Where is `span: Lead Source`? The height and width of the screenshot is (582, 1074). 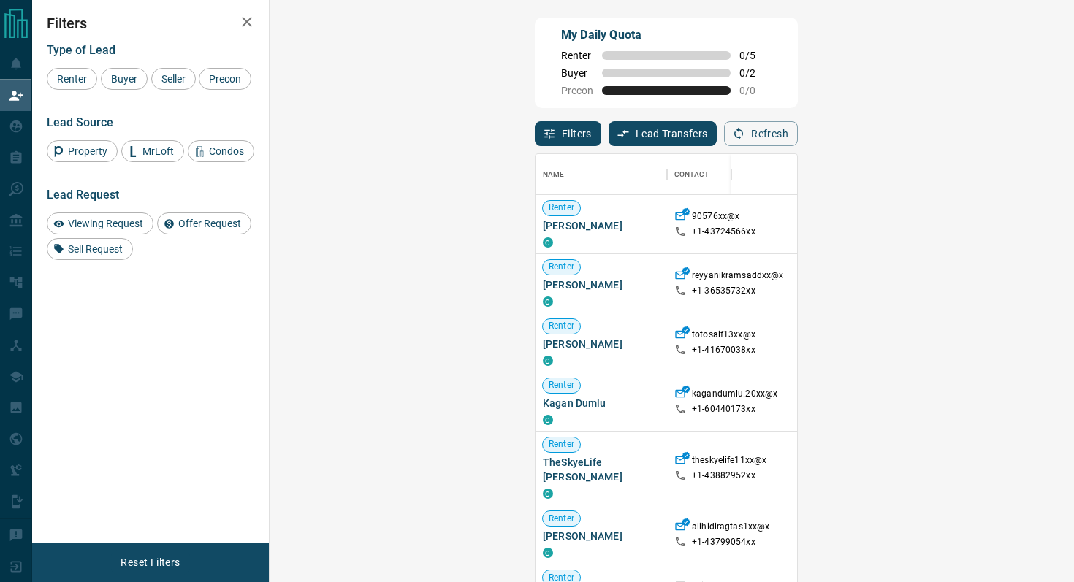 span: Lead Source is located at coordinates (80, 122).